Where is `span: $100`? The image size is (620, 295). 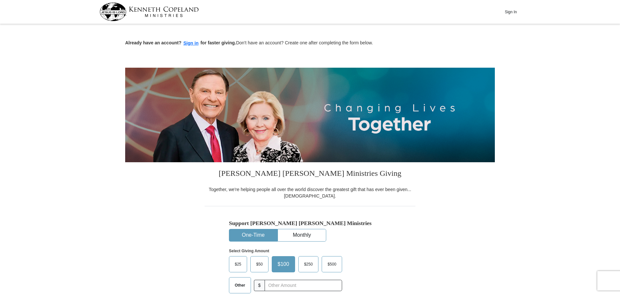
span: $100 is located at coordinates (283, 264).